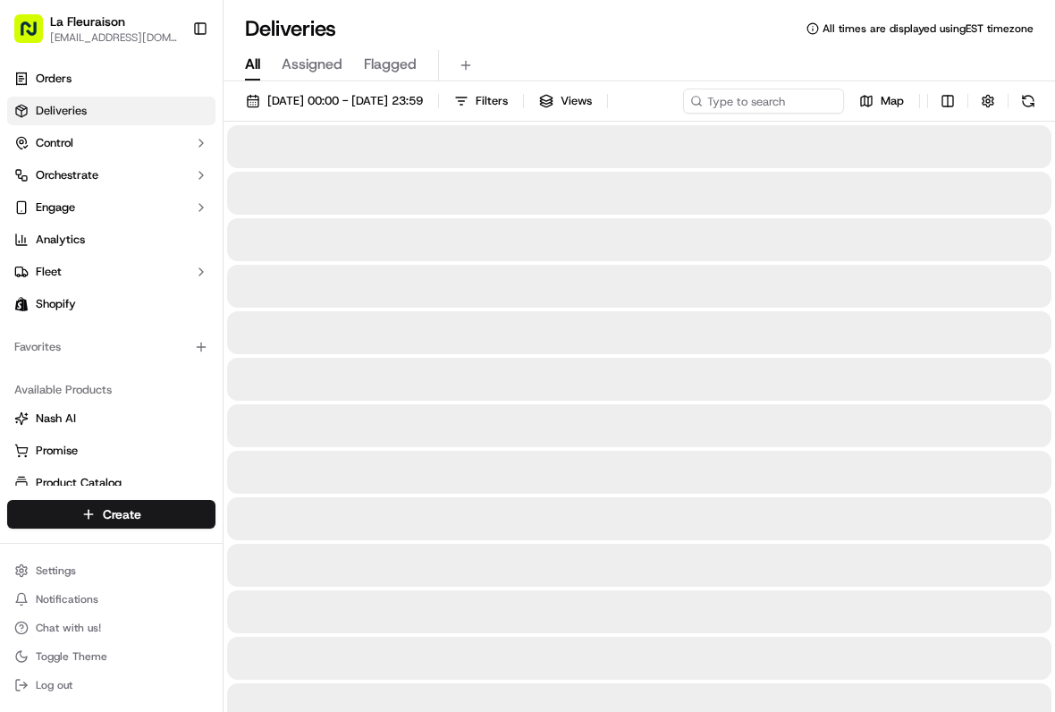 The width and height of the screenshot is (1055, 712). What do you see at coordinates (111, 656) in the screenshot?
I see `button: Toggle Theme` at bounding box center [111, 656].